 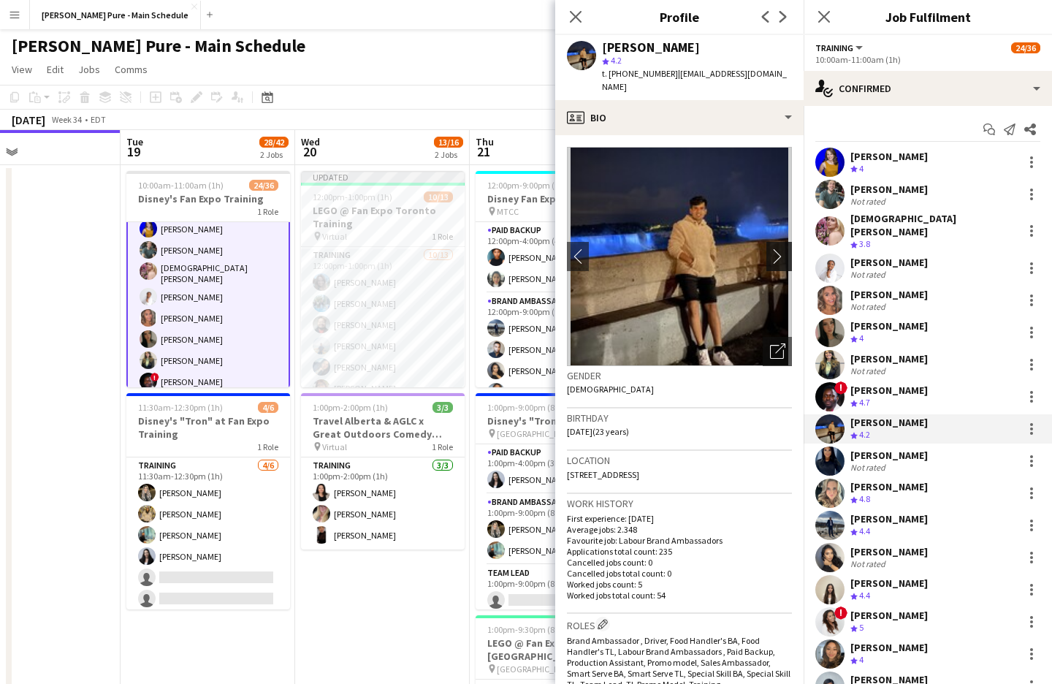 I want to click on h3: Location, so click(x=679, y=460).